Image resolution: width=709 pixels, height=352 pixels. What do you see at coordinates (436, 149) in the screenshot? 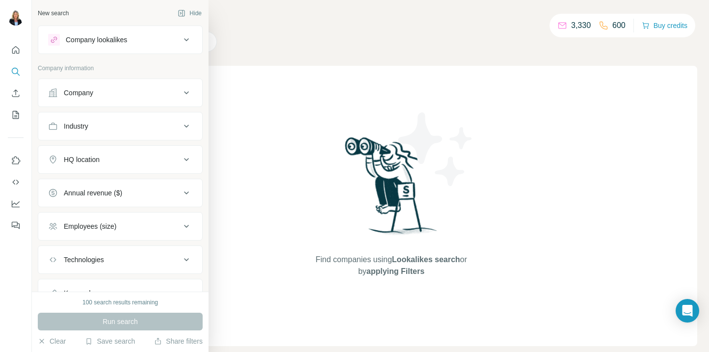
I see `img: Surfe Illustration - Stars` at bounding box center [436, 149].